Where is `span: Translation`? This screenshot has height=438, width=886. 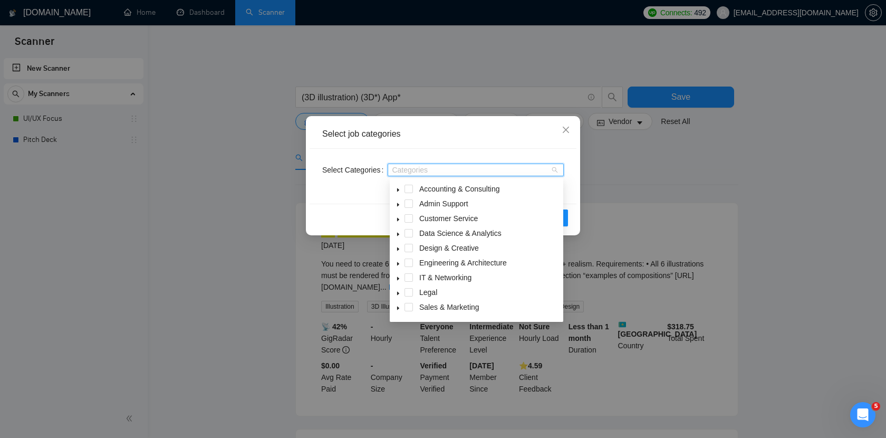
span: Translation is located at coordinates (489, 322).